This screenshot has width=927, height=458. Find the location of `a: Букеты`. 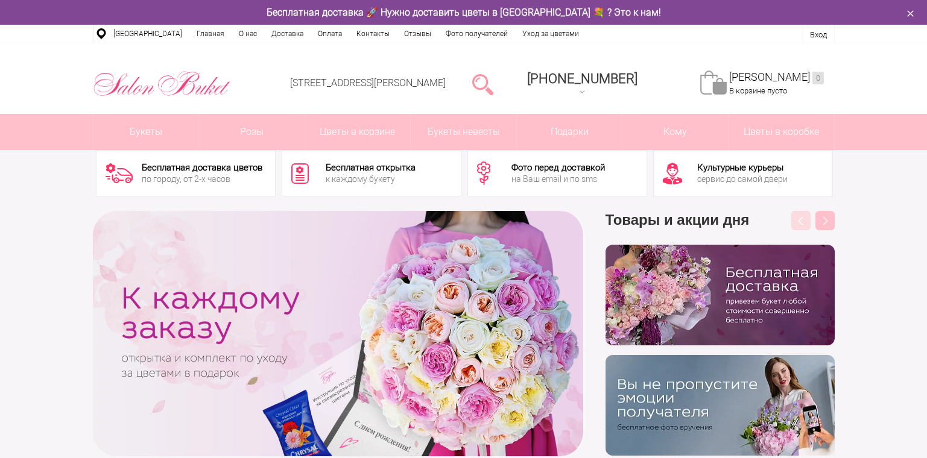

a: Букеты is located at coordinates (146, 132).